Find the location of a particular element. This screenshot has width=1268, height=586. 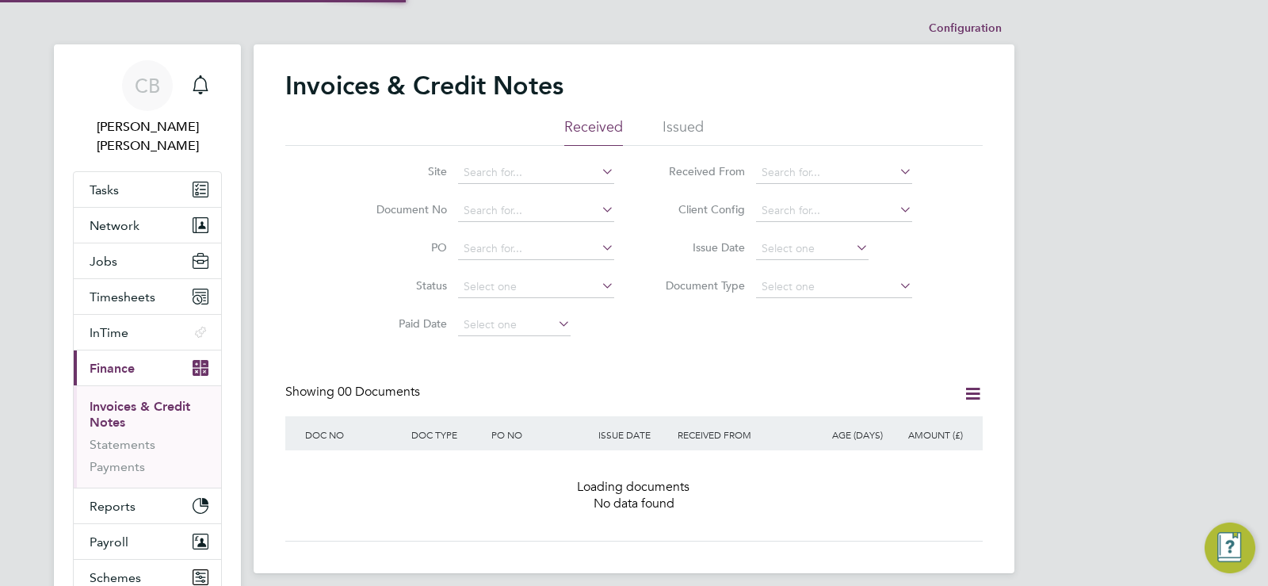

span: InTime is located at coordinates (109, 332).